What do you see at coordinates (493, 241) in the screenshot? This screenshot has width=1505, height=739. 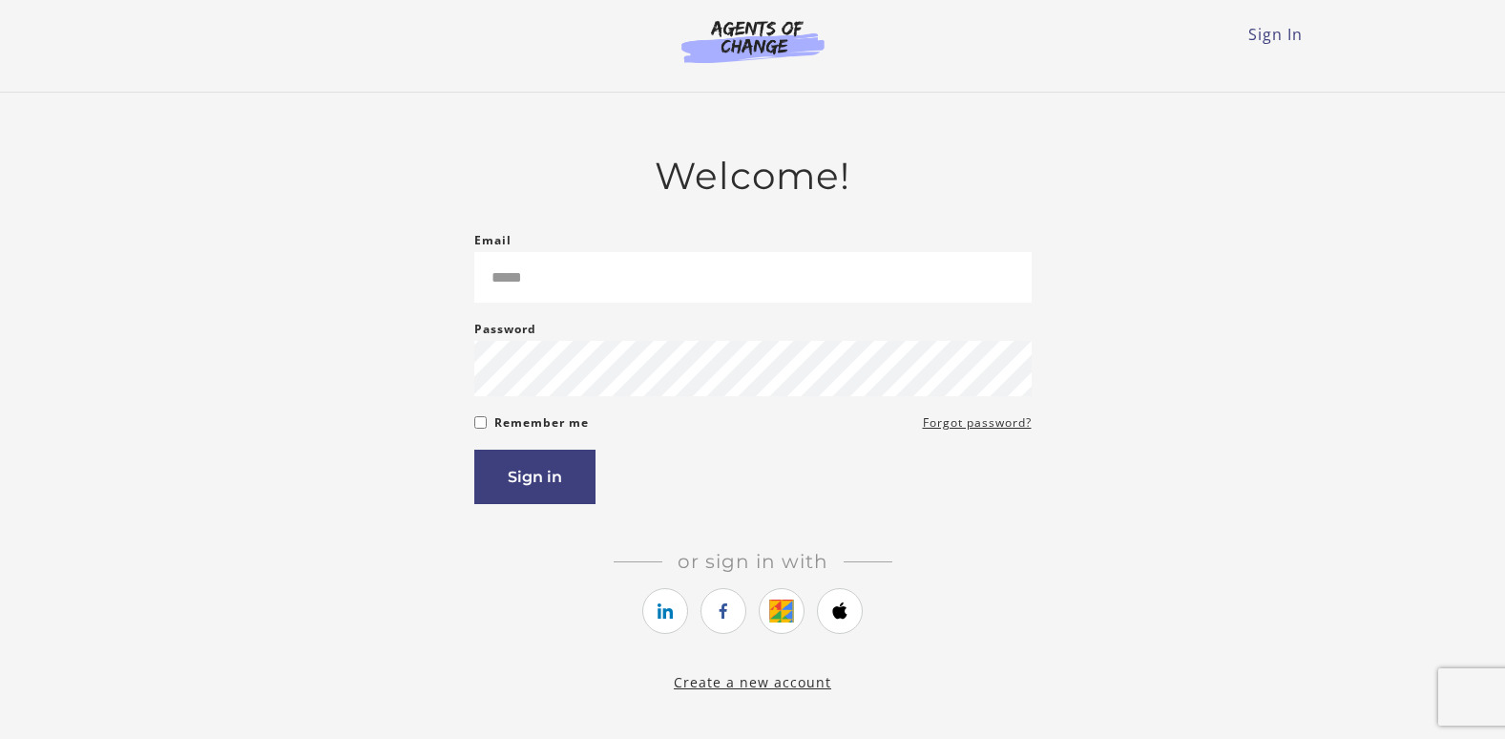 I see `label: Email` at bounding box center [493, 241].